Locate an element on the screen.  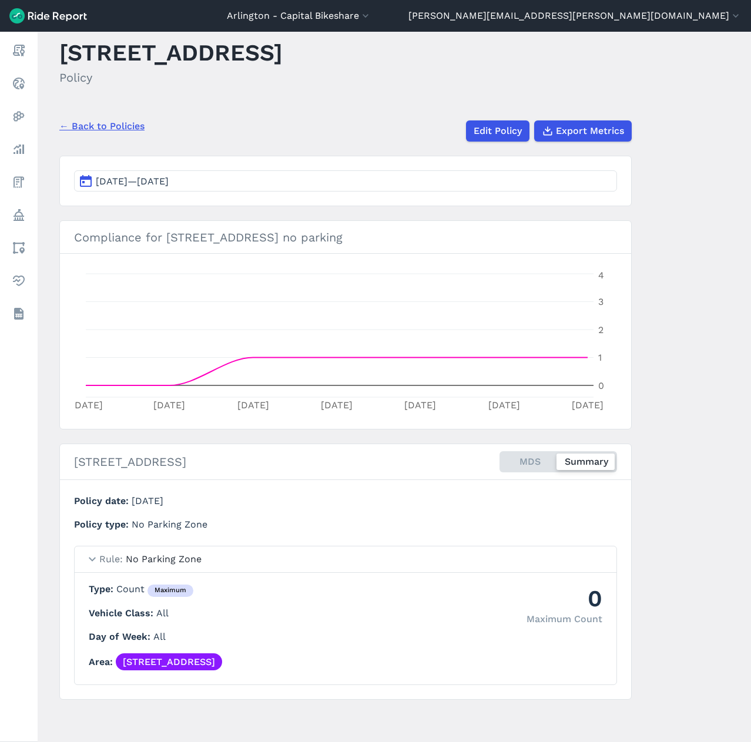
summary: RuleNo Parking Zone is located at coordinates (346, 560).